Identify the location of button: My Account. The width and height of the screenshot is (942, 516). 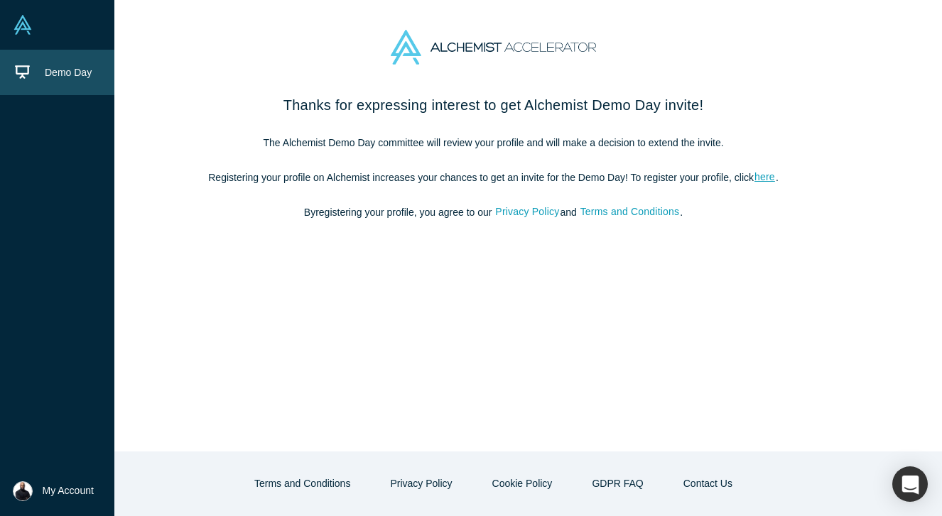
(53, 491).